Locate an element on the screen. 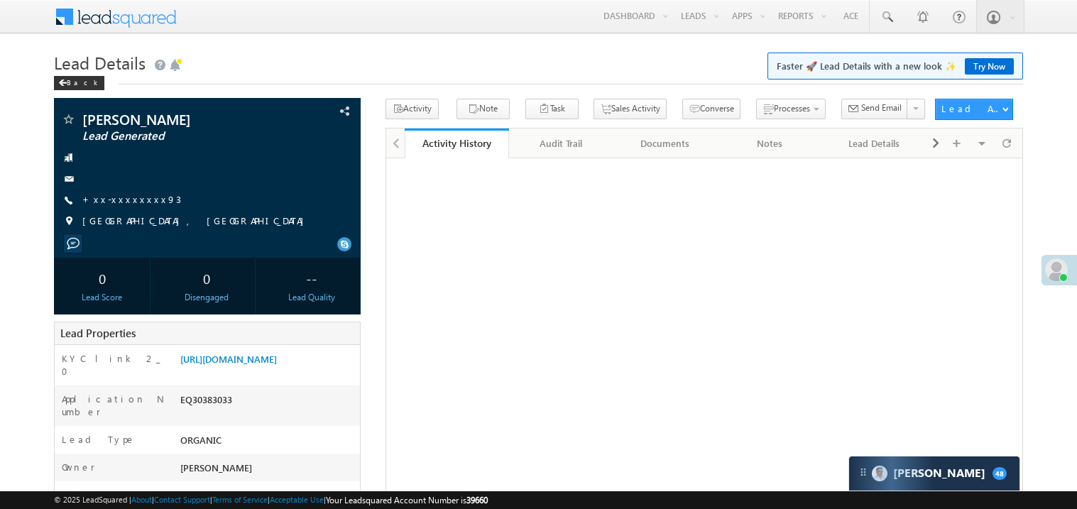  button: Converse is located at coordinates (712, 109).